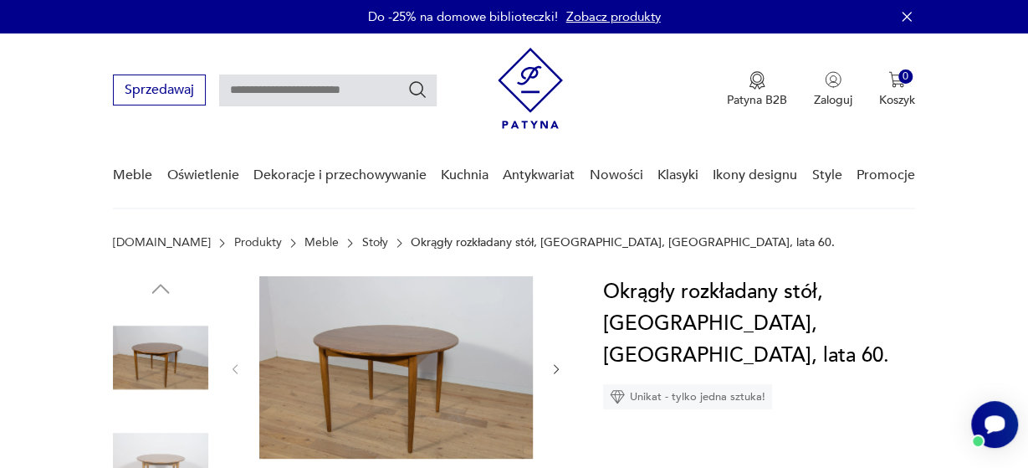  Describe the element at coordinates (613, 17) in the screenshot. I see `a: Zobacz produkty` at that location.